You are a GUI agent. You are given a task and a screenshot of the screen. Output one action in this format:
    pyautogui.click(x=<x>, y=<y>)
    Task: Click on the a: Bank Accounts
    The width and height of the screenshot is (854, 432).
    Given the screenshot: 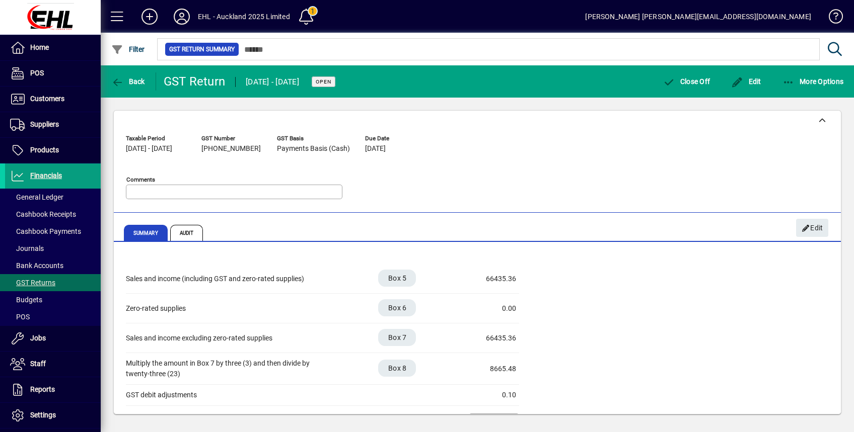 What is the action you would take?
    pyautogui.click(x=53, y=266)
    